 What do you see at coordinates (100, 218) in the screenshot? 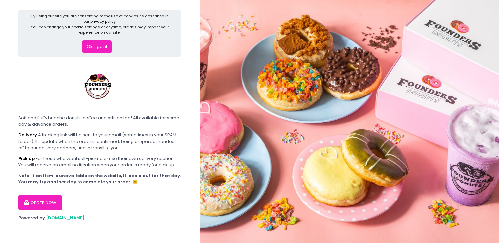
I see `div: Powered by` at bounding box center [100, 218].